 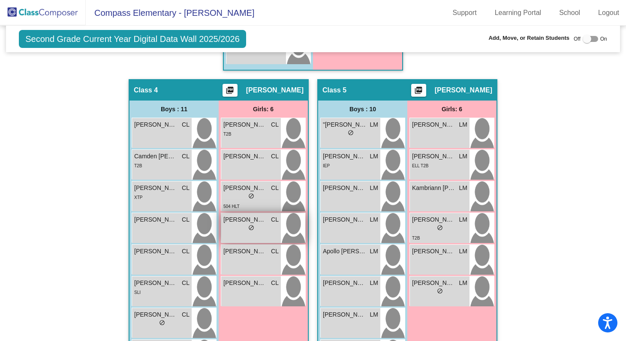 What do you see at coordinates (137, 293) in the screenshot?
I see `span: SLI` at bounding box center [137, 293].